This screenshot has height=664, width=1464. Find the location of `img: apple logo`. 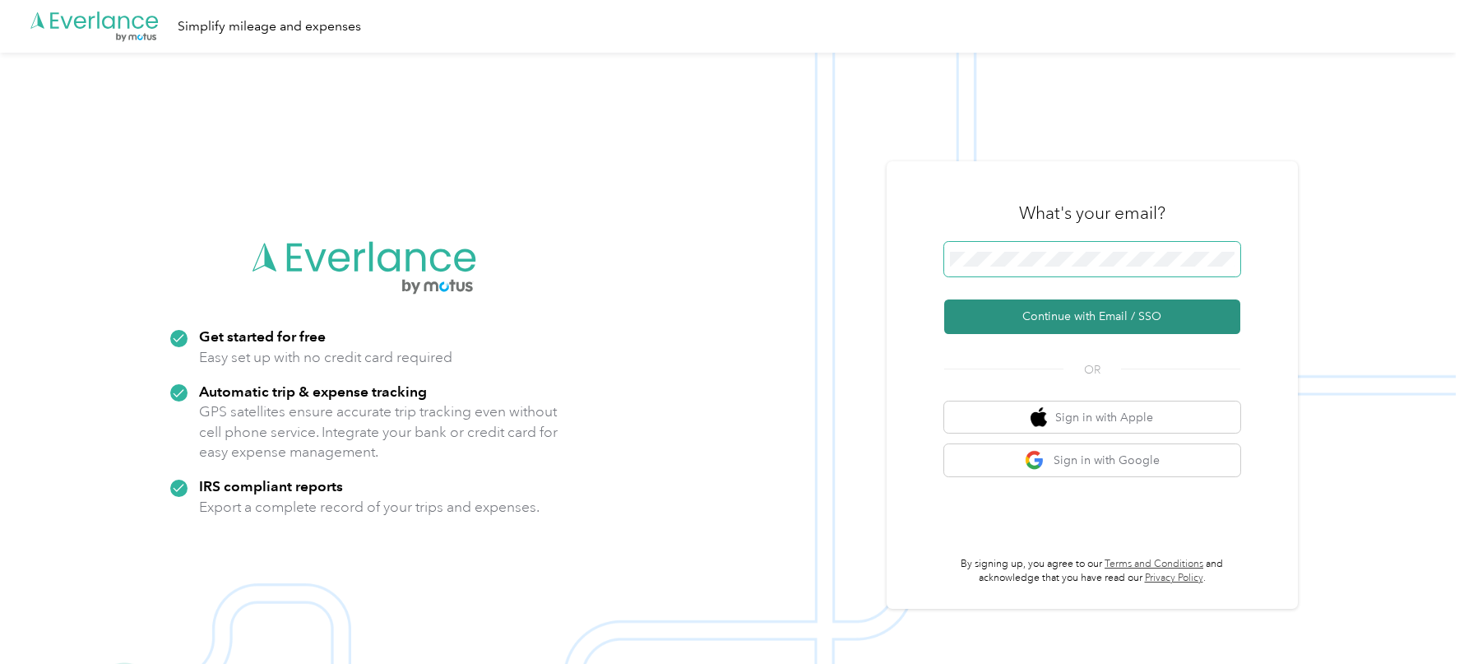

img: apple logo is located at coordinates (1039, 417).